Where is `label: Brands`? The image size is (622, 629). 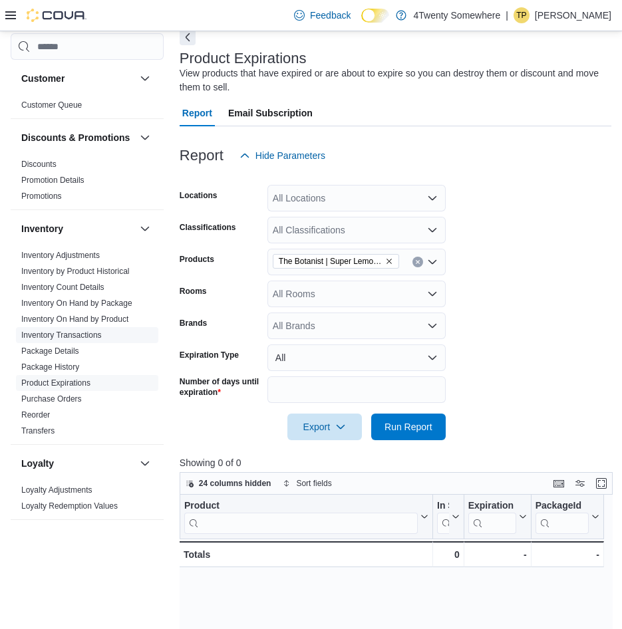 label: Brands is located at coordinates (193, 323).